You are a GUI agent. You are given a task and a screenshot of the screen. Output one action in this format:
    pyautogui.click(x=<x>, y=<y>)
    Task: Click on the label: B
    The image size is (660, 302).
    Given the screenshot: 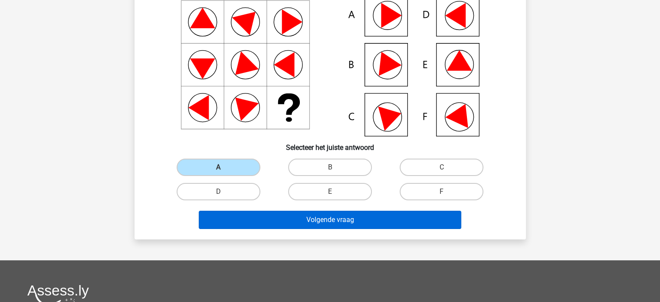 What is the action you would take?
    pyautogui.click(x=330, y=167)
    